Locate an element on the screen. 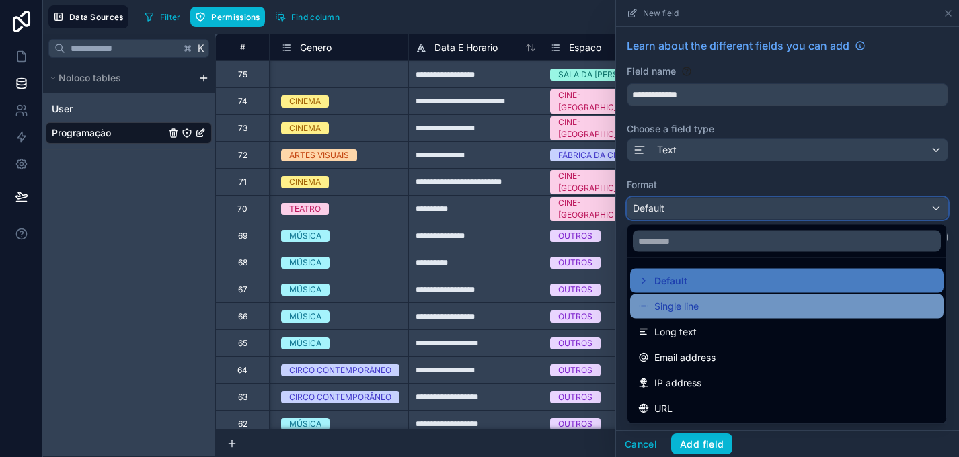 The height and width of the screenshot is (457, 959). div: 74 is located at coordinates (243, 102).